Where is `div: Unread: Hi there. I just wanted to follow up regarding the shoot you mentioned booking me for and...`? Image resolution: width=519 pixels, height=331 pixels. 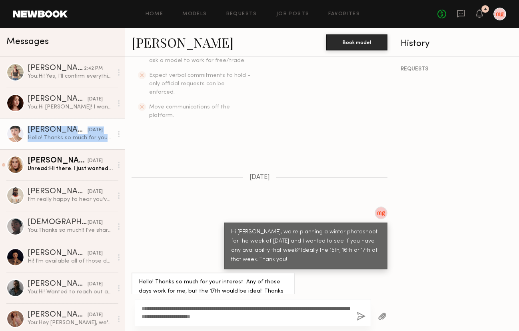 div: Unread: Hi there. I just wanted to follow up regarding the shoot you mentioned booking me for and... is located at coordinates (70, 168).